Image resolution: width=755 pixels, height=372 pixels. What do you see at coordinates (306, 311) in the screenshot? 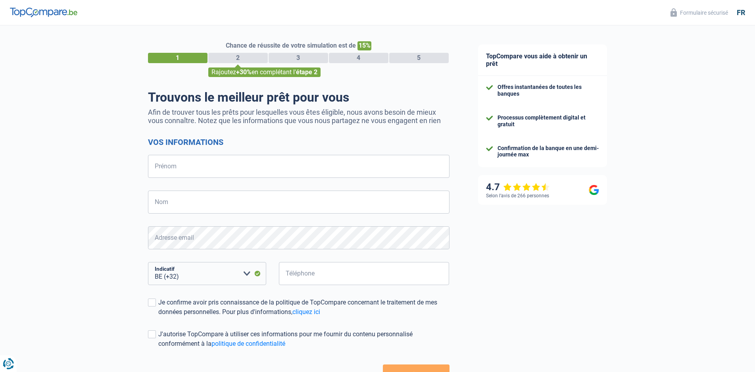
I see `a: cliquez ici` at bounding box center [306, 311].